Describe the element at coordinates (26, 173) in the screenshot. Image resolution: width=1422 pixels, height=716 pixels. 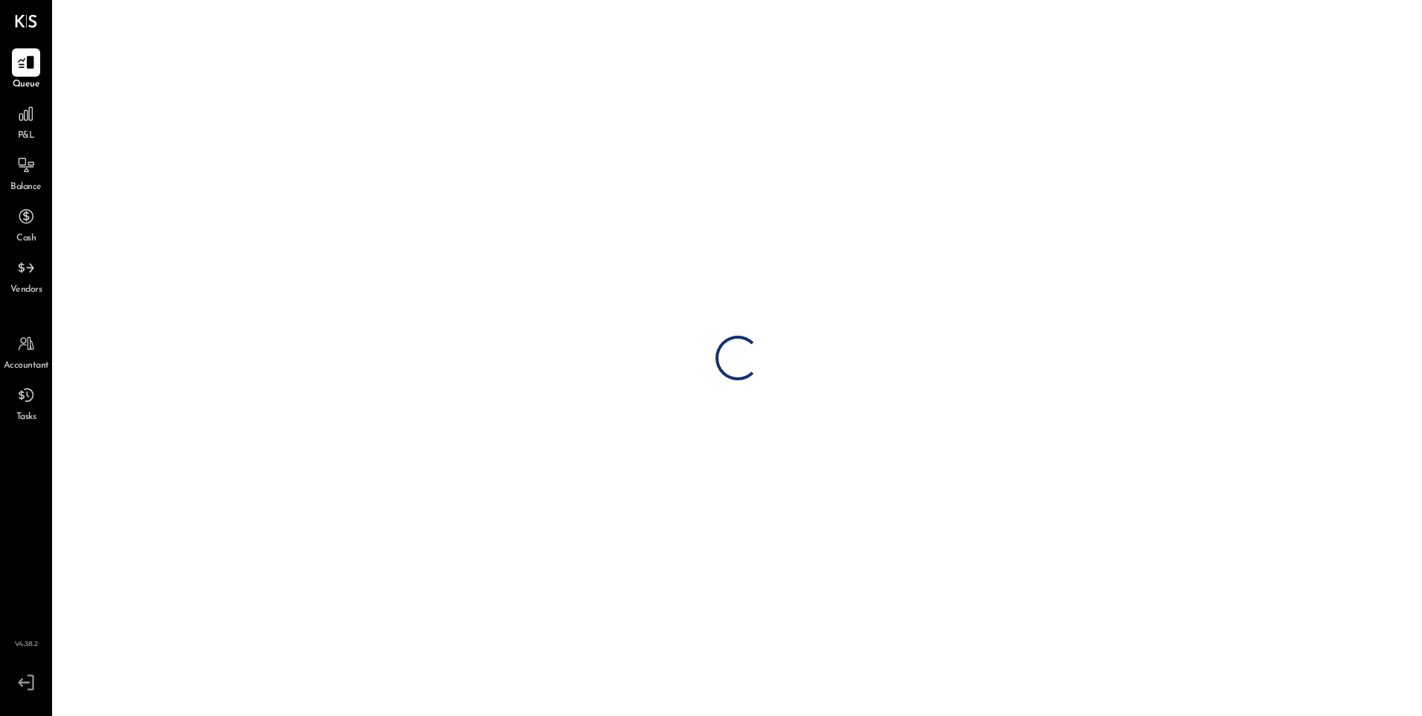
I see `a: Balance` at that location.